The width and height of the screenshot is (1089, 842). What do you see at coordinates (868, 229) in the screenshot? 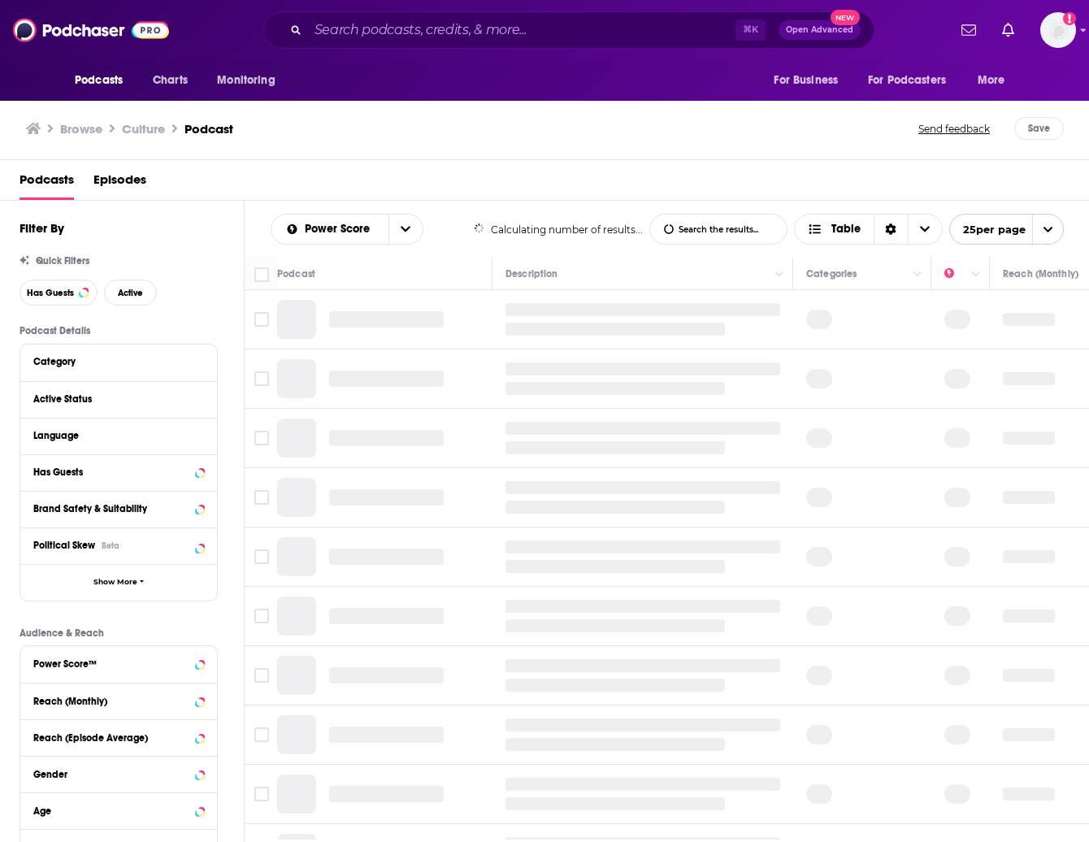
I see `button: Choose View` at bounding box center [868, 229].